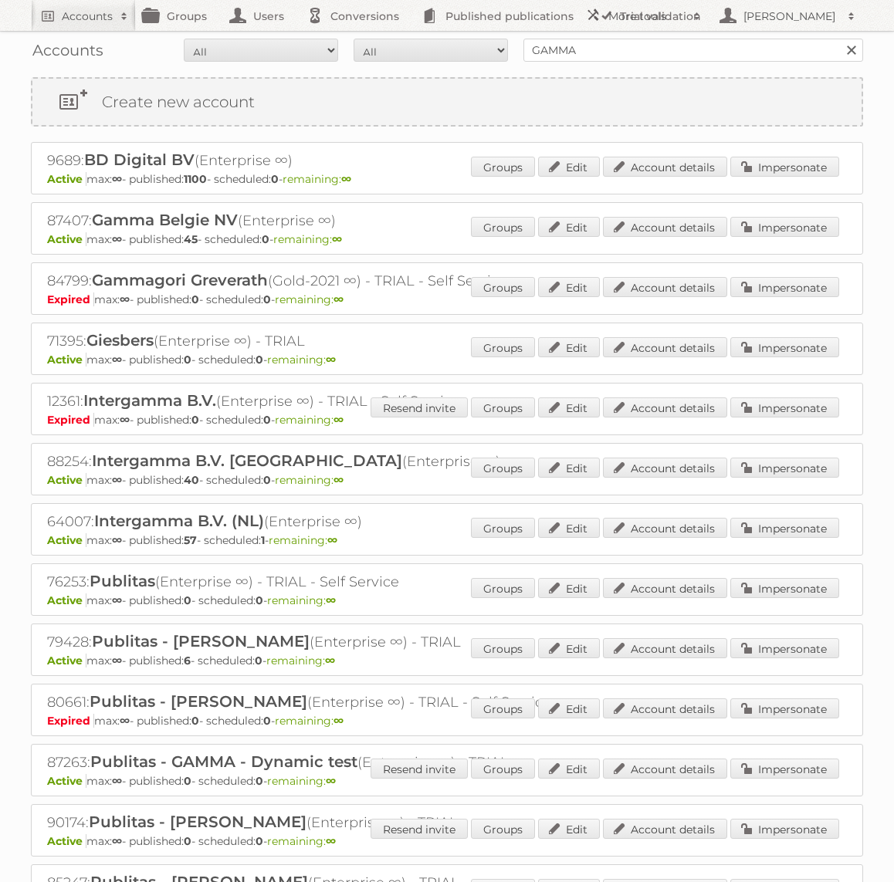 Image resolution: width=894 pixels, height=882 pixels. Describe the element at coordinates (139, 160) in the screenshot. I see `span: BD Digital BV` at that location.